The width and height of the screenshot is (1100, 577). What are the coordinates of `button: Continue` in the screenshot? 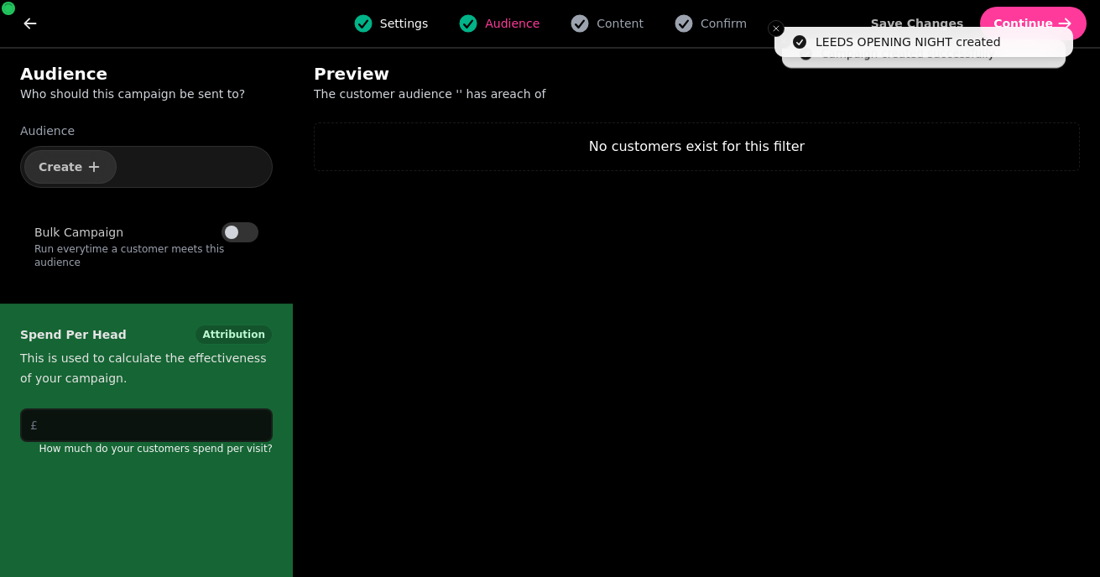 It's located at (1033, 23).